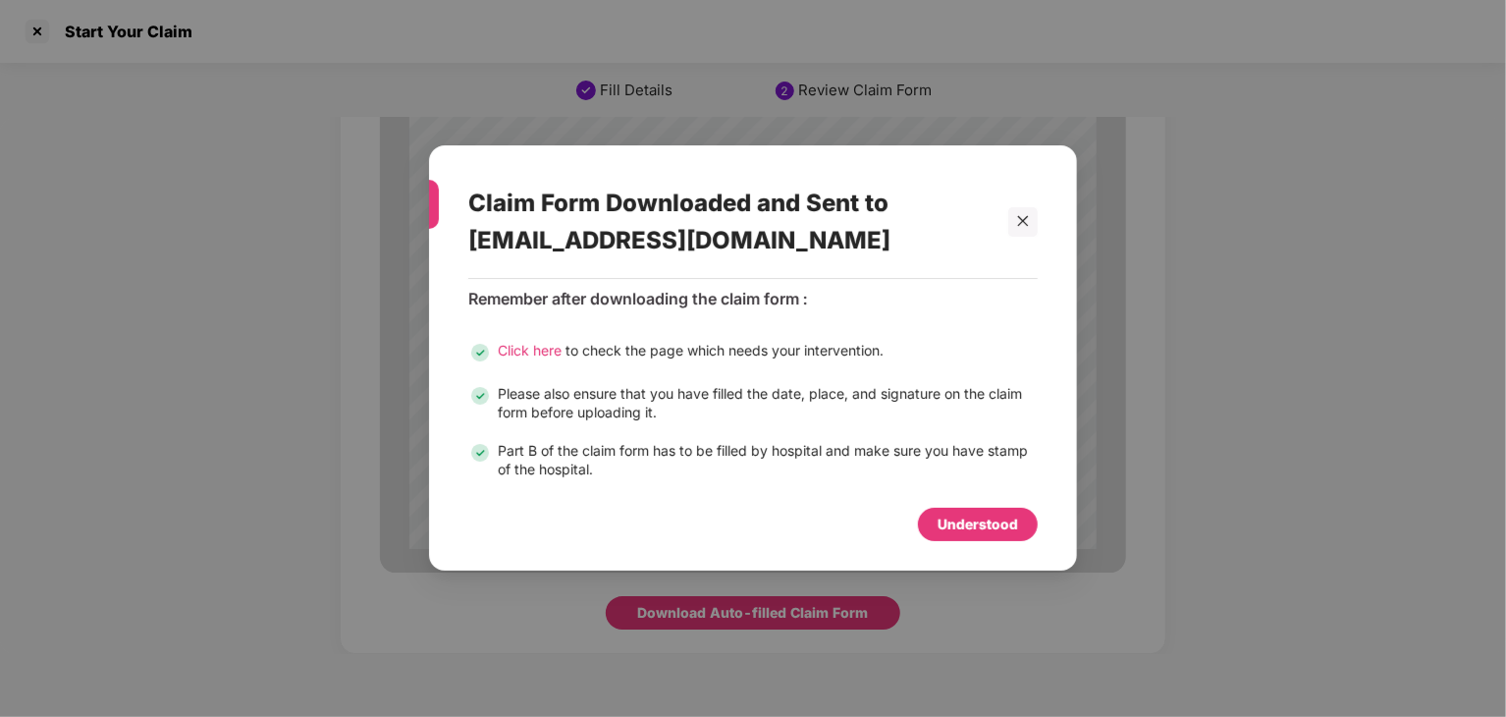 The height and width of the screenshot is (717, 1506). Describe the element at coordinates (978, 525) in the screenshot. I see `div: Understood` at that location.